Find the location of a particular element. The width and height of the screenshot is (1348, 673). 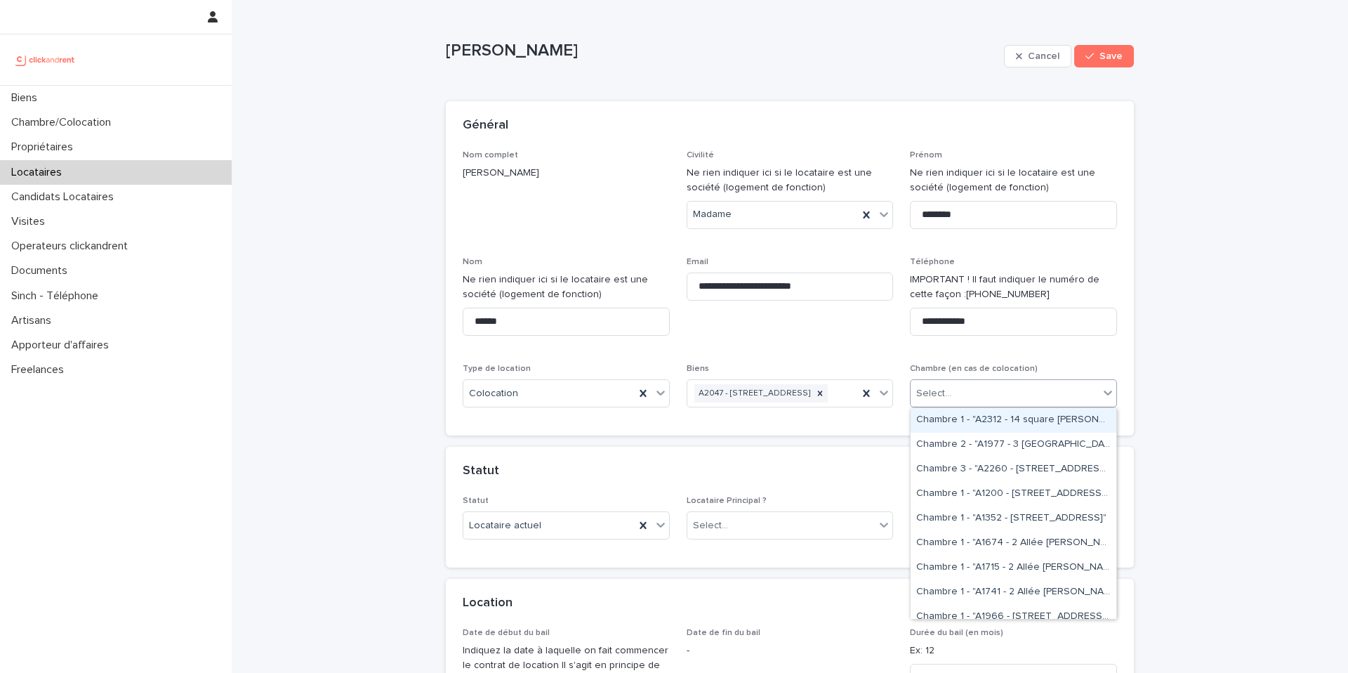

span: Colocation is located at coordinates (494, 393).